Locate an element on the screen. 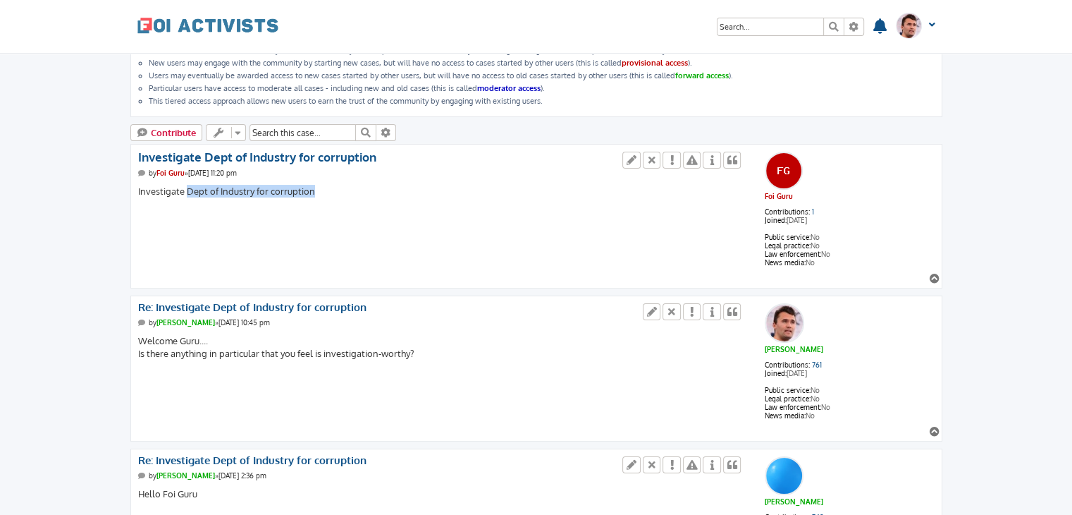 Image resolution: width=1072 pixels, height=515 pixels. li: This tiered access approach allows new users to earn the trust of the community by engaging with ... is located at coordinates (541, 101).